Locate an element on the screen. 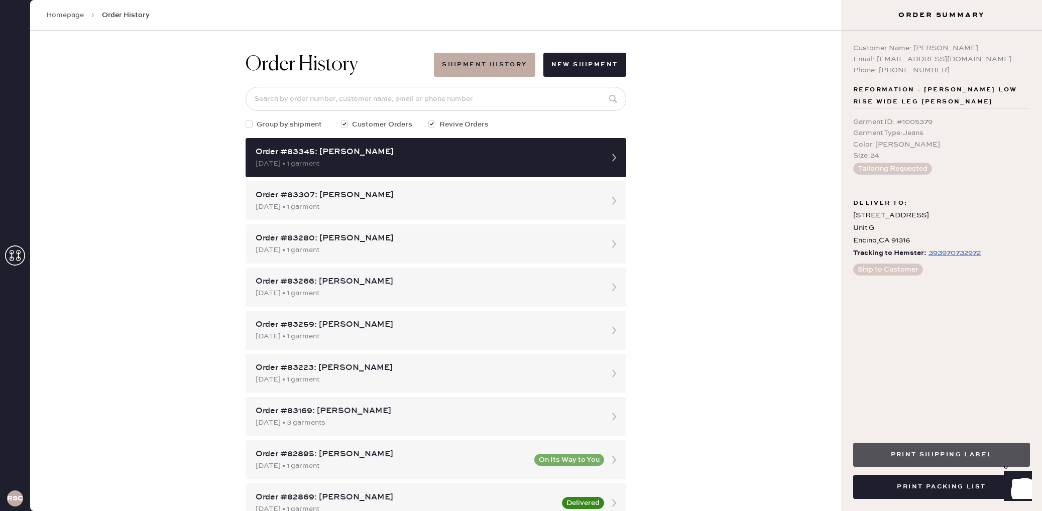 The width and height of the screenshot is (1042, 511). img: Logo is located at coordinates (520, 202).